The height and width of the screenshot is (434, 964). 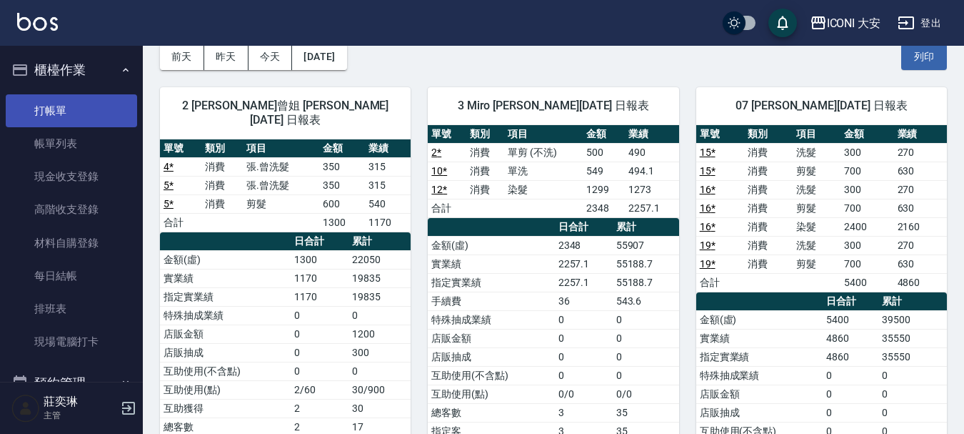 What do you see at coordinates (281, 166) in the screenshot?
I see `td: 張.曾洗髮` at bounding box center [281, 166].